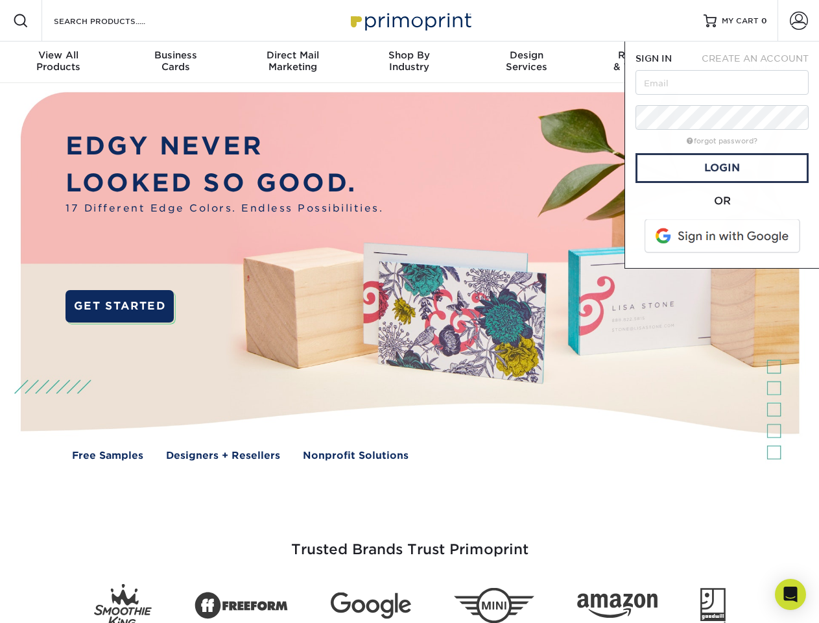 Image resolution: width=819 pixels, height=623 pixels. I want to click on span: 0, so click(764, 21).